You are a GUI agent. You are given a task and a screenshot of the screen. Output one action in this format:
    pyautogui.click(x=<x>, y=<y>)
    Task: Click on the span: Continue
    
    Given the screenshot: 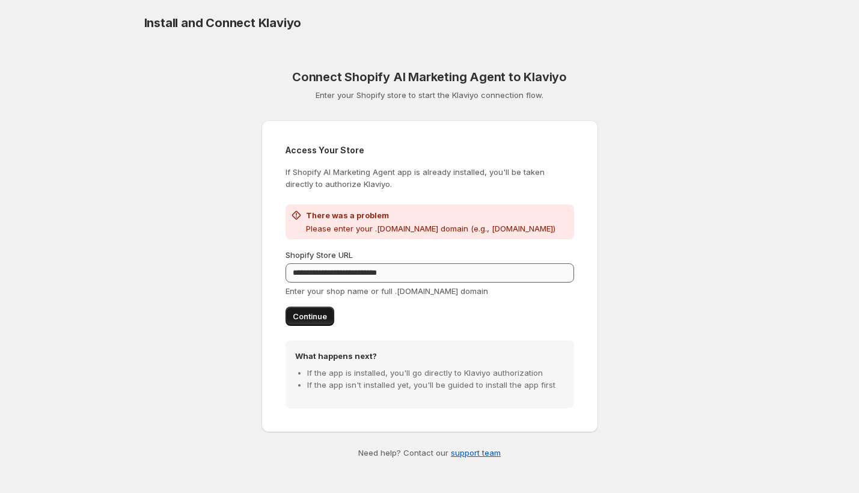 What is the action you would take?
    pyautogui.click(x=309, y=316)
    